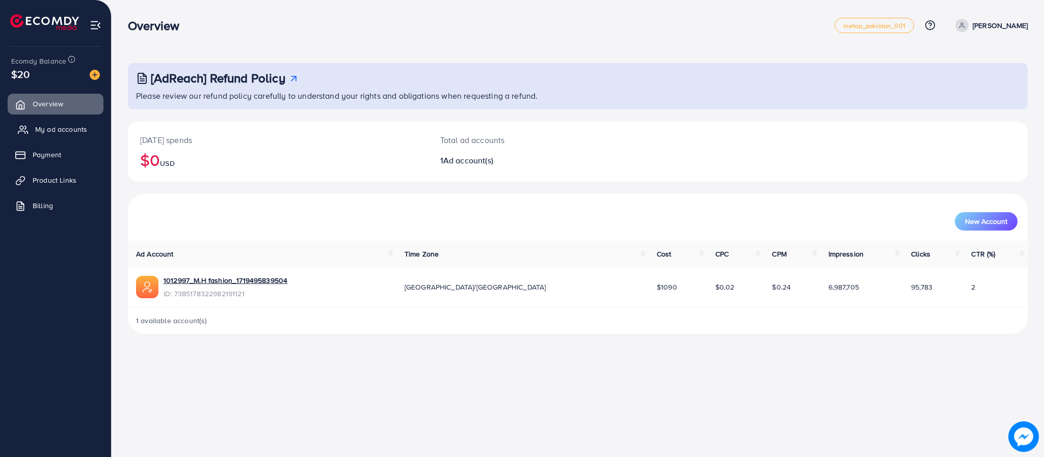  Describe the element at coordinates (95, 25) in the screenshot. I see `img: menu` at that location.